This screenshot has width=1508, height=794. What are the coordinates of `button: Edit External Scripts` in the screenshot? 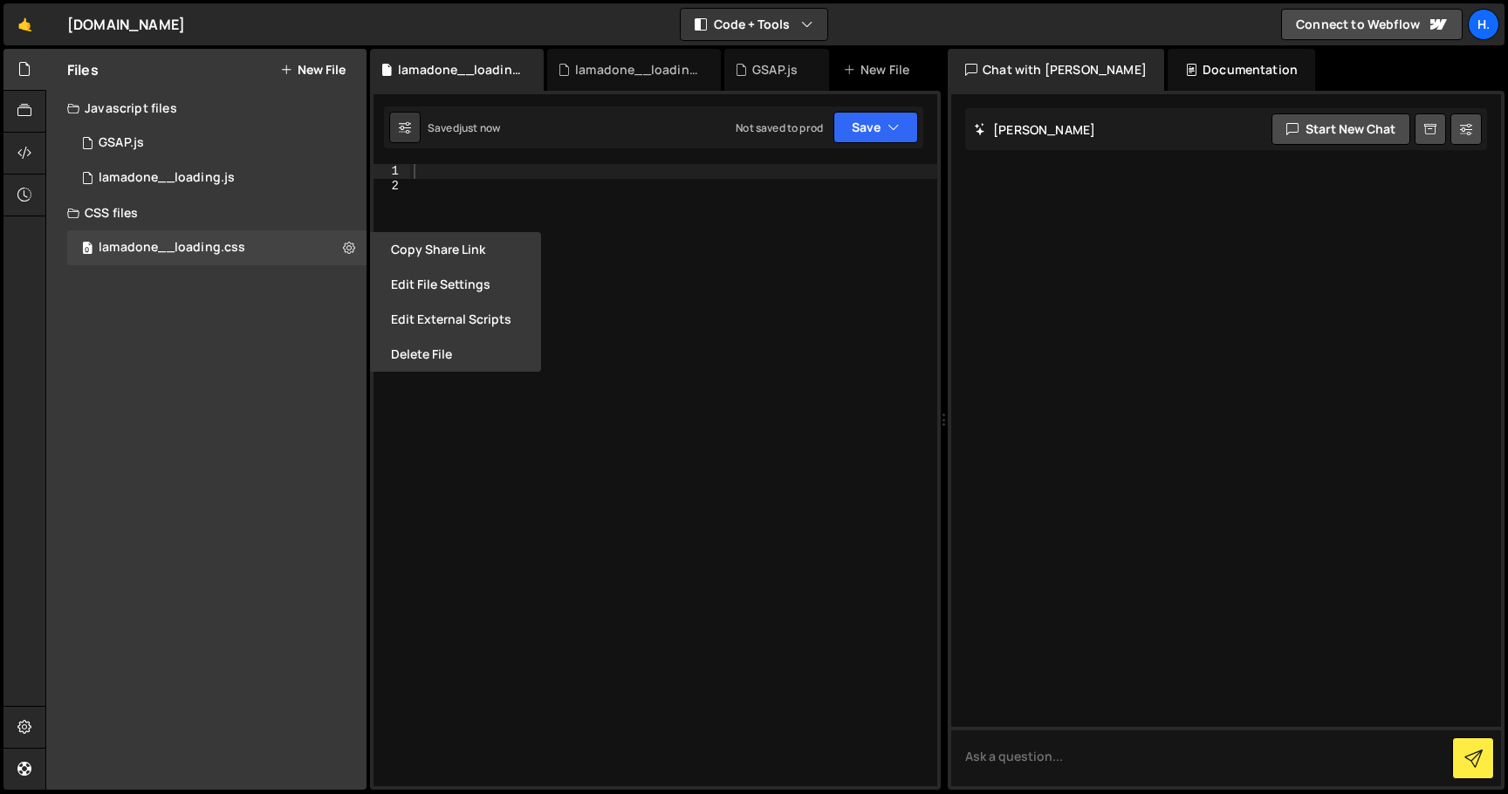 It's located at (455, 319).